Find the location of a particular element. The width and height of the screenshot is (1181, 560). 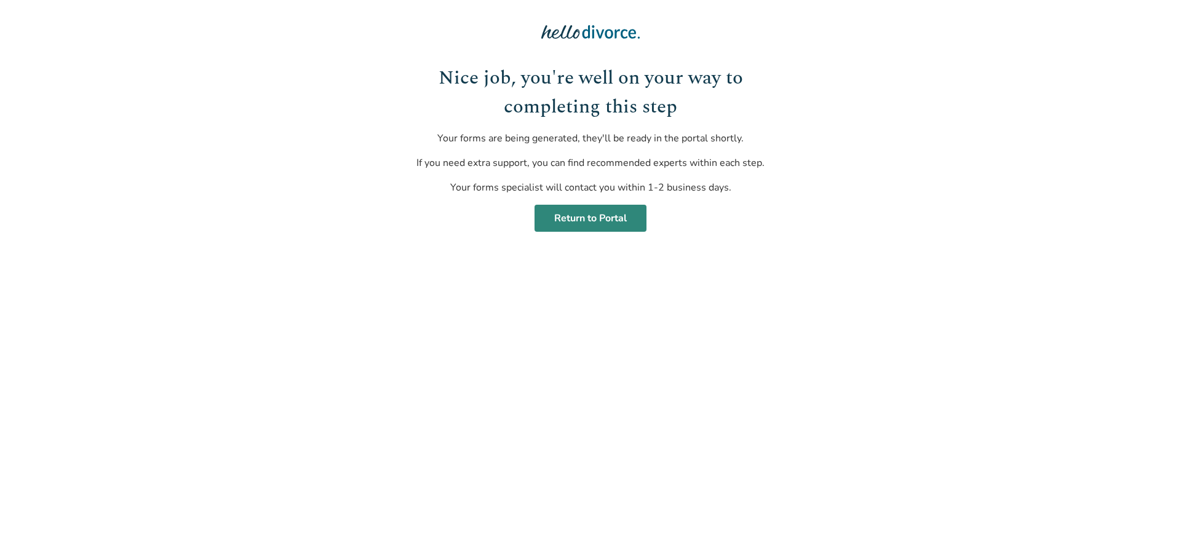

a: Return to Portal is located at coordinates (591, 218).